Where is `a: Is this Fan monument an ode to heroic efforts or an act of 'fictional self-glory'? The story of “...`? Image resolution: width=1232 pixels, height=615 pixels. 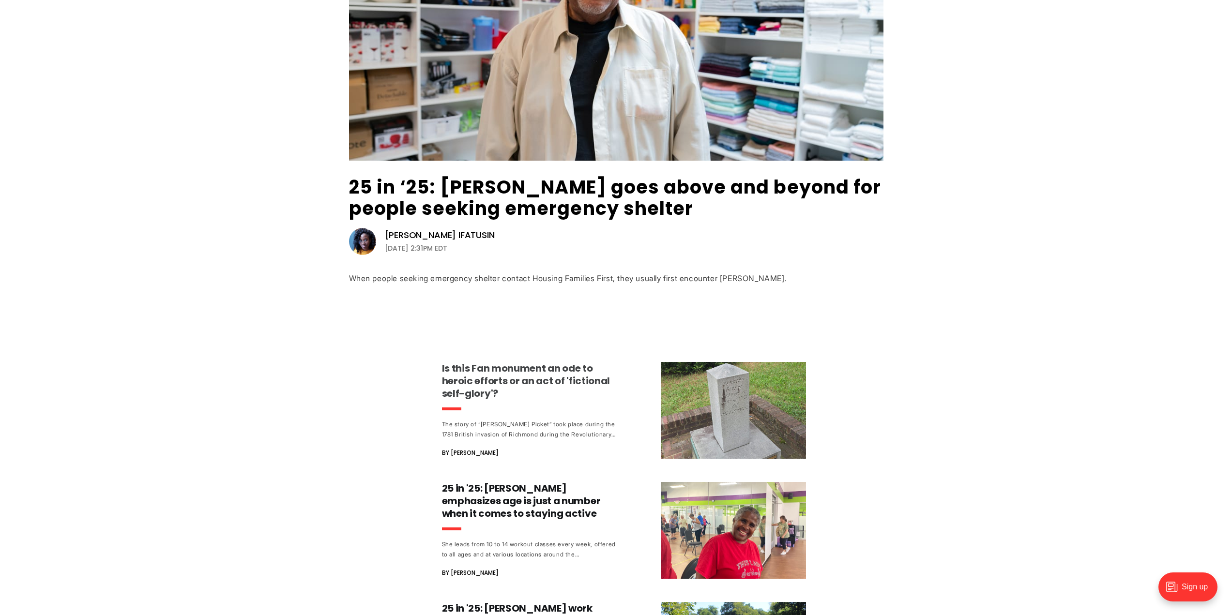
a: Is this Fan monument an ode to heroic efforts or an act of 'fictional self-glory'? The story of “... is located at coordinates (624, 410).